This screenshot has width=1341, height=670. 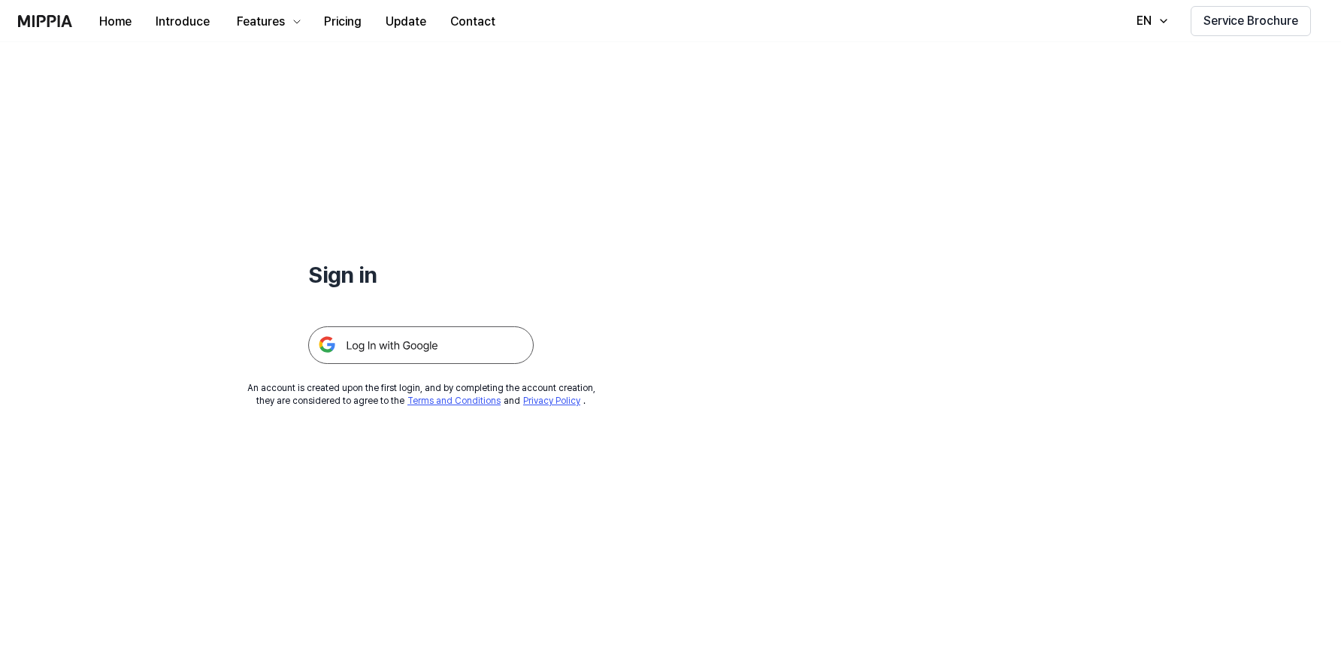 What do you see at coordinates (1250, 21) in the screenshot?
I see `button: Service Brochure` at bounding box center [1250, 21].